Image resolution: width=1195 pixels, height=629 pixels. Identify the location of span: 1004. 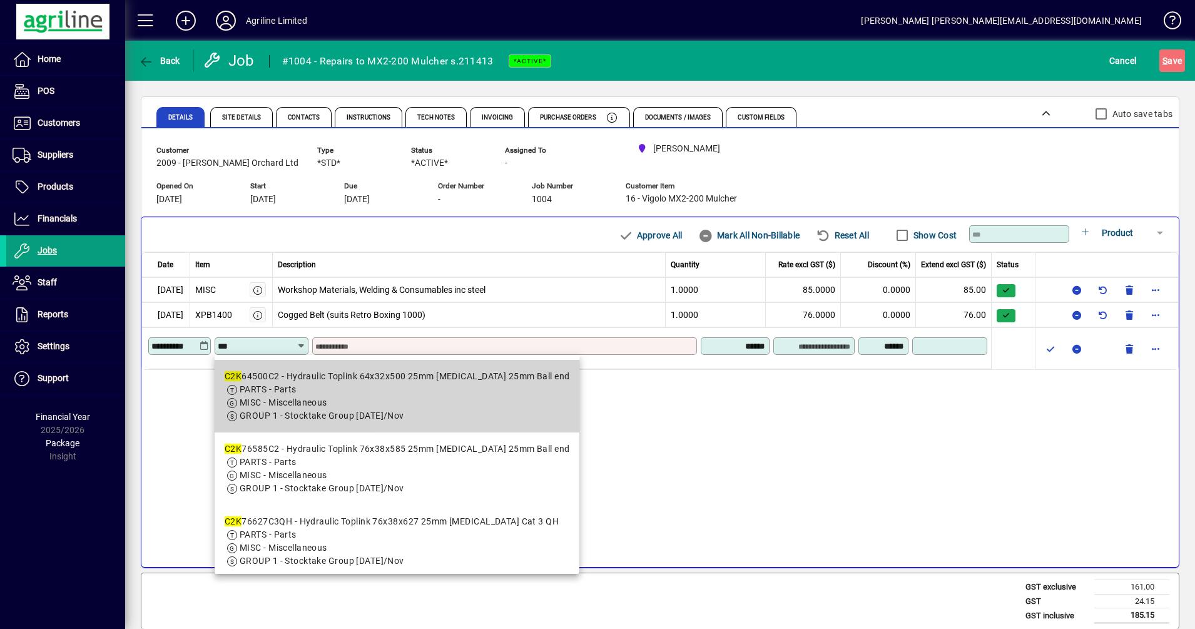
(542, 200).